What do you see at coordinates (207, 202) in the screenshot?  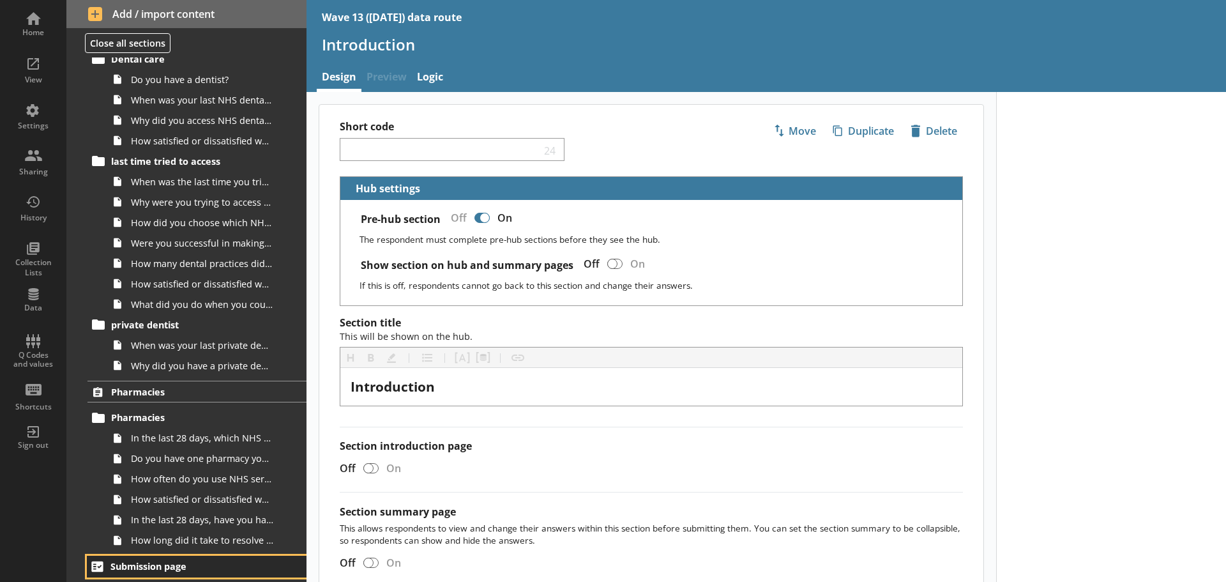 I see `a: Why were you trying to access NHS dental care on this occasion?` at bounding box center [207, 202].